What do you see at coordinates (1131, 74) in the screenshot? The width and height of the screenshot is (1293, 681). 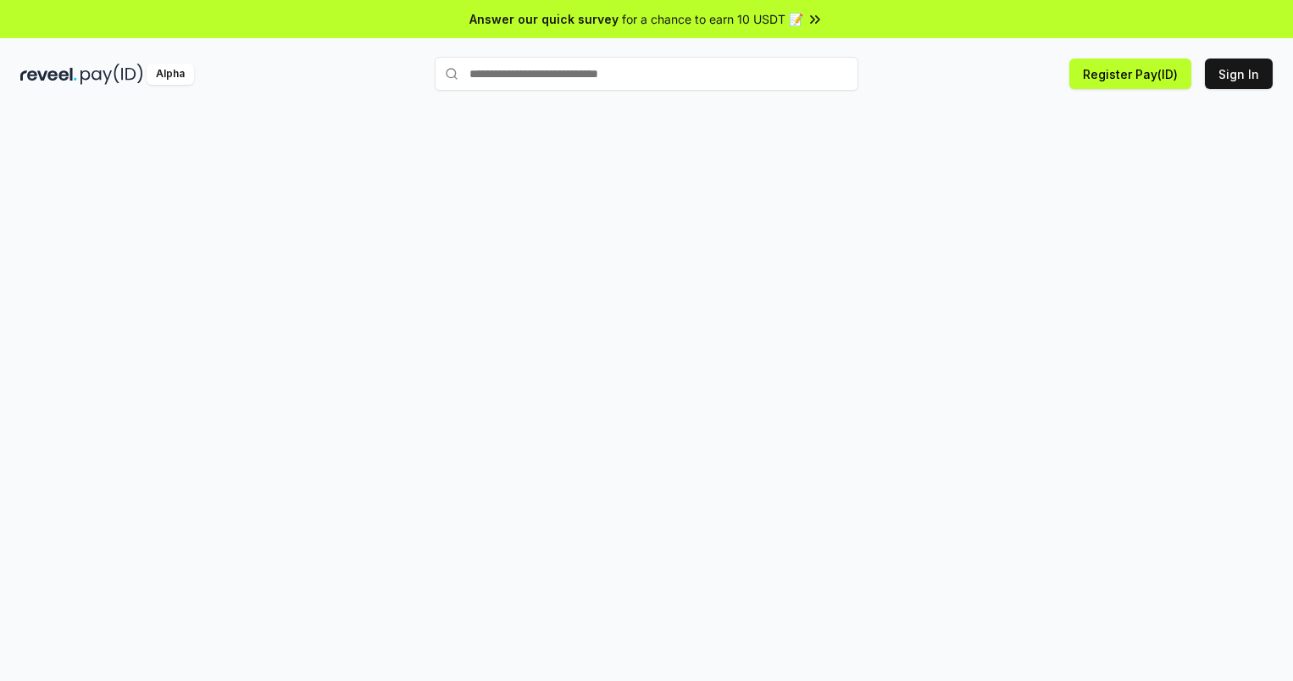 I see `button: Register Pay(ID)` at bounding box center [1131, 74].